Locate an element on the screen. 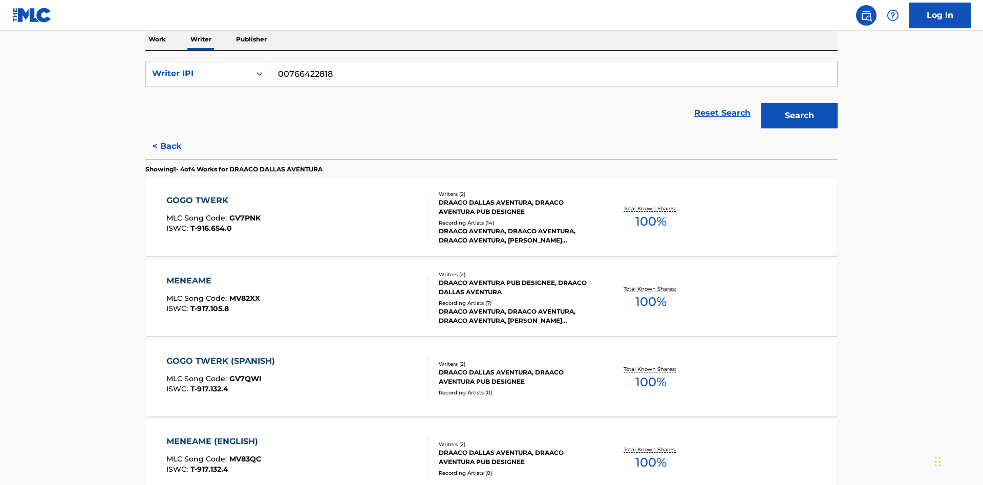  a: GOGO TWERK (SPANISH)MLC Song Code:GV7QWIISWC:T-917.132.4Writers (2)DRAACO DALLAS AVENTURA, DRAACO... is located at coordinates (491, 378).